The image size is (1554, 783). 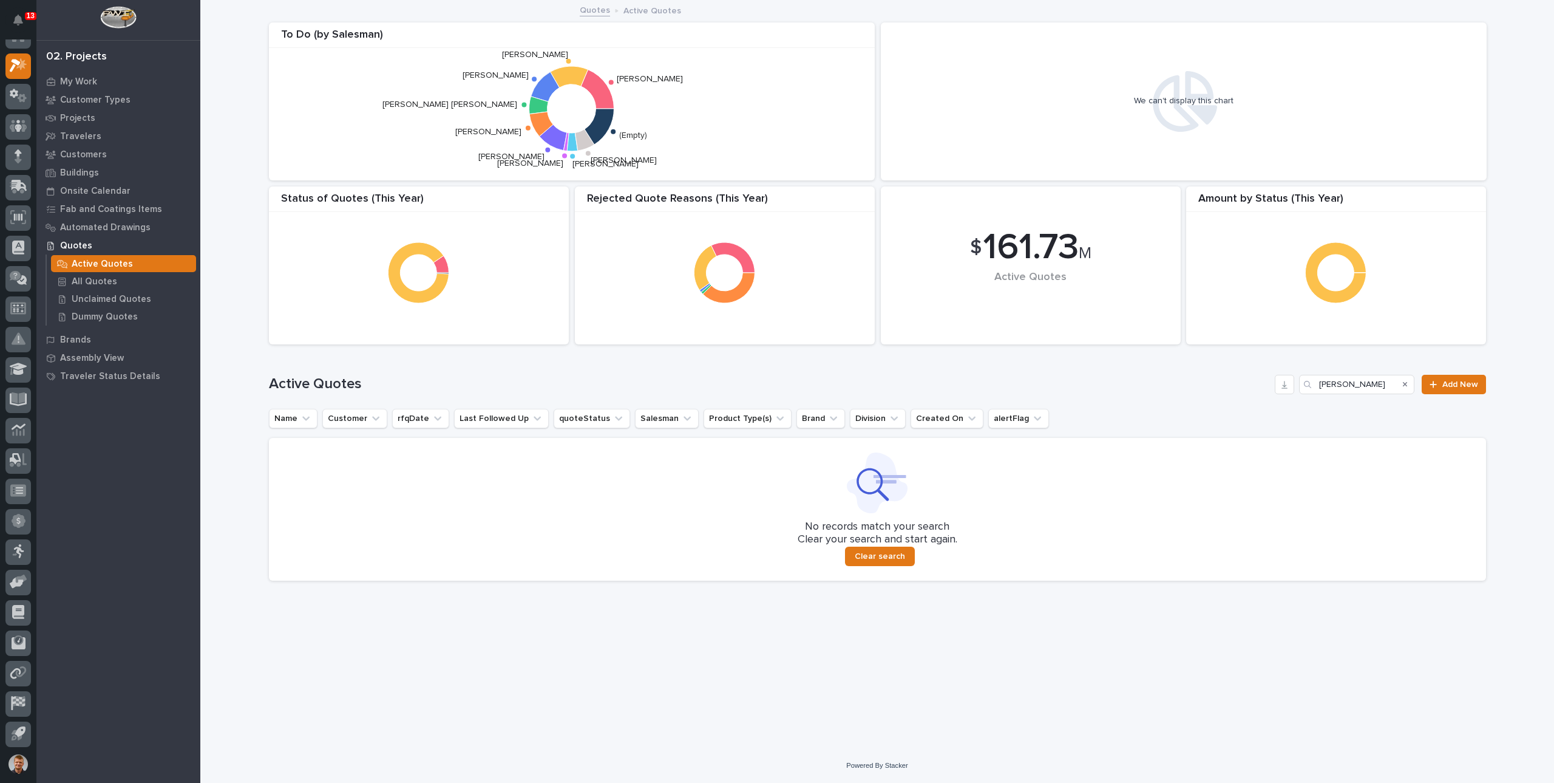 What do you see at coordinates (95, 191) in the screenshot?
I see `p: Onsite Calendar` at bounding box center [95, 191].